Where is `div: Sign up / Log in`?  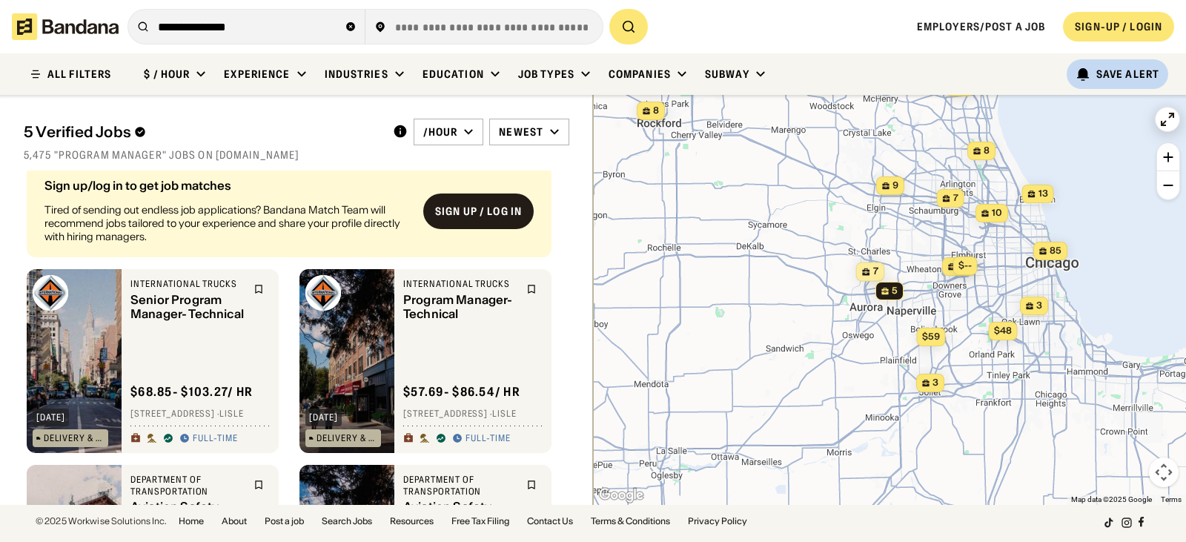
div: Sign up / Log in is located at coordinates (478, 211).